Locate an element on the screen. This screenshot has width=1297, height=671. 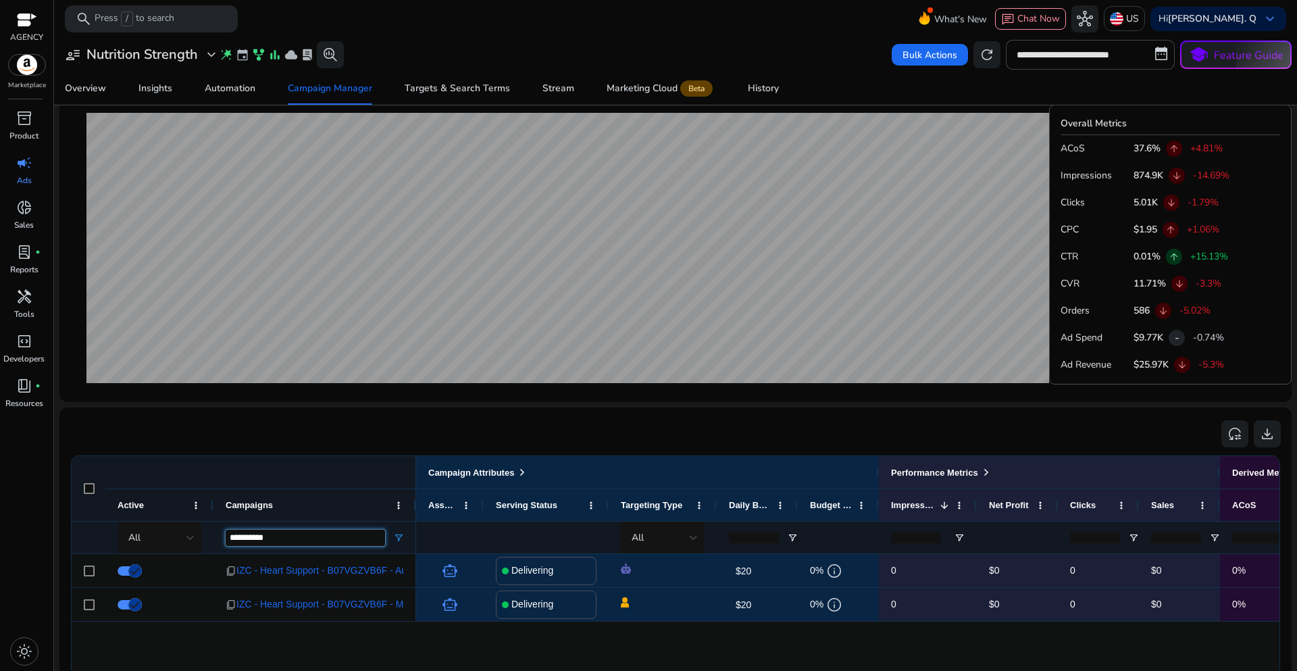
p: +15.13% is located at coordinates (1209, 257).